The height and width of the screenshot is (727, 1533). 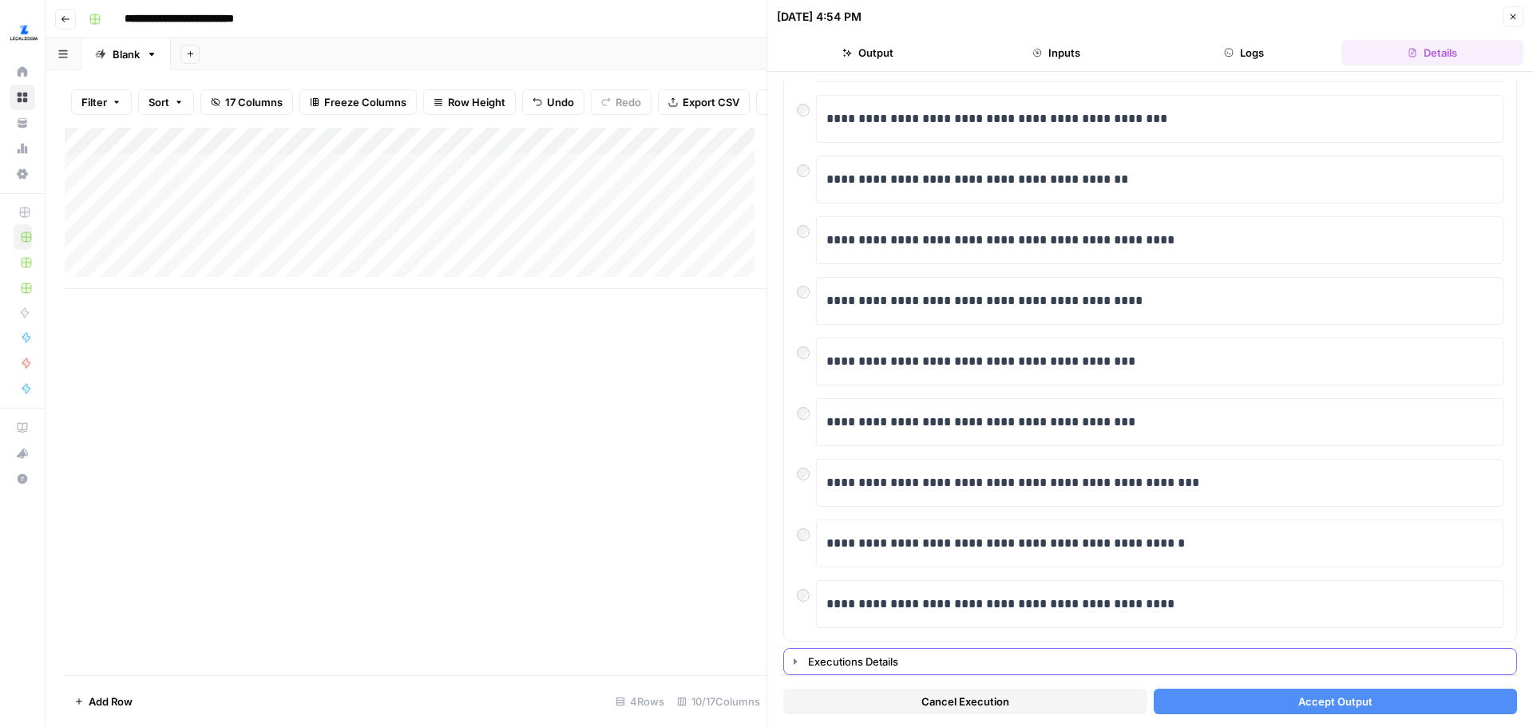 I want to click on span: Freeze Columns, so click(x=365, y=102).